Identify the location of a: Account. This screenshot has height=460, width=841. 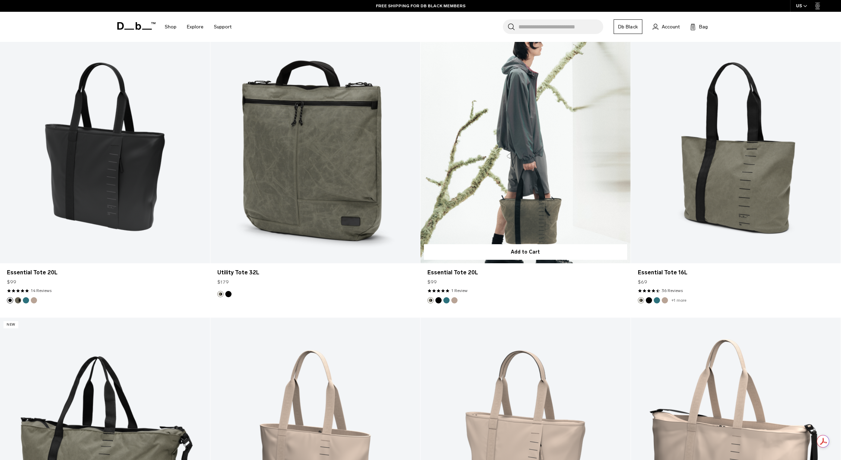
(666, 27).